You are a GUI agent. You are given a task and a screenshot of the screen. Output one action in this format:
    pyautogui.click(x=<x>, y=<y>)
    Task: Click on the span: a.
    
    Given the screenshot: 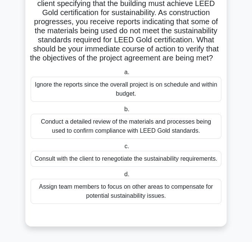 What is the action you would take?
    pyautogui.click(x=127, y=72)
    